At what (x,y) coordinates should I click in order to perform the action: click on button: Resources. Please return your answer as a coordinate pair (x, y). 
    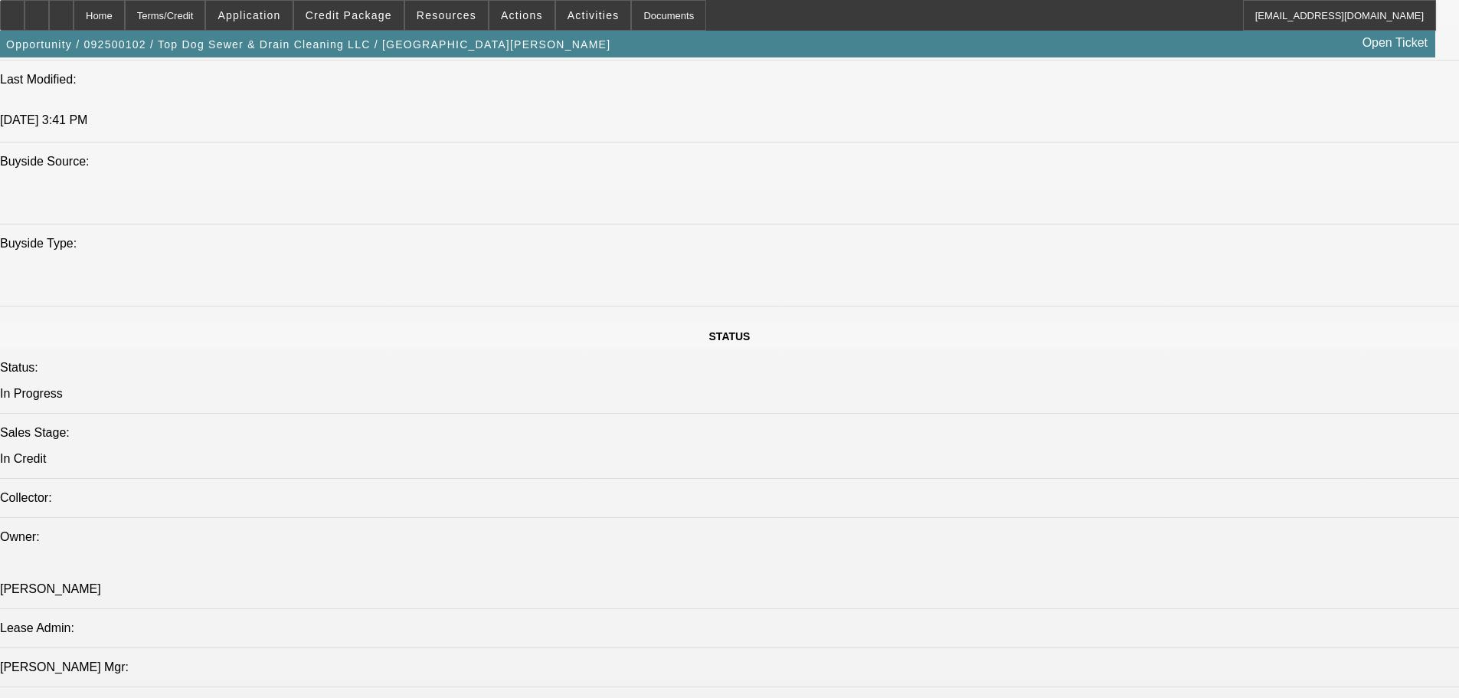
    Looking at the image, I should click on (446, 15).